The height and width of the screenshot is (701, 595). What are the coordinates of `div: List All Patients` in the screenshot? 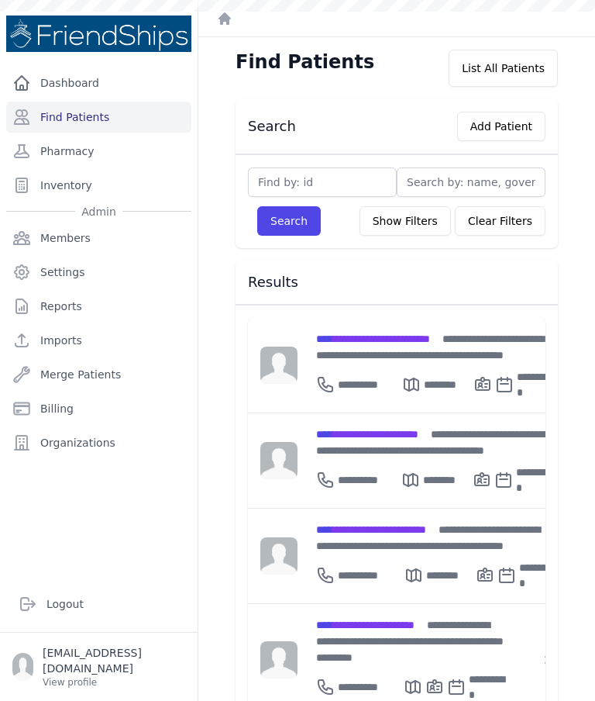 It's located at (503, 68).